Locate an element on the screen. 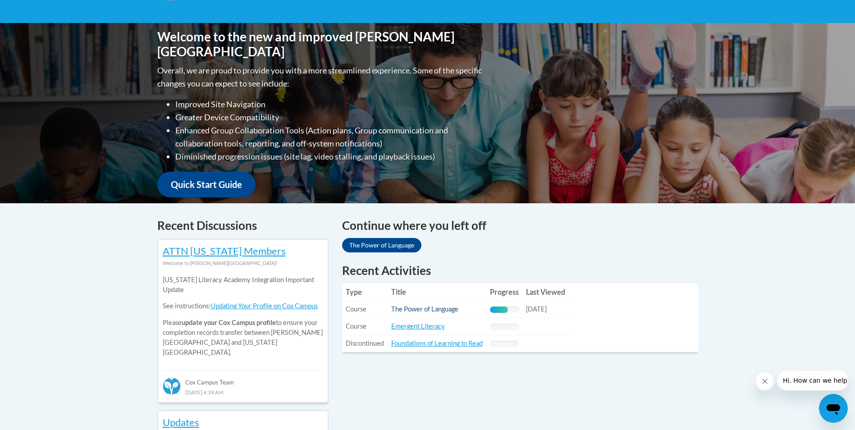 The height and width of the screenshot is (430, 855). li: Greater Device Compatibility is located at coordinates (329, 117).